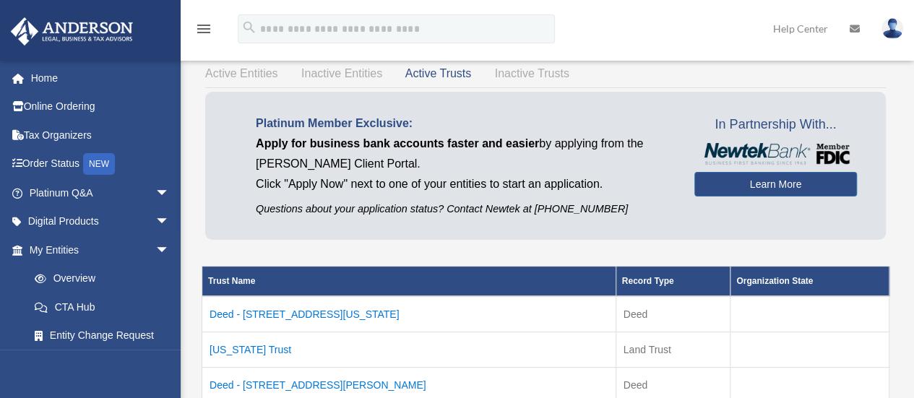 This screenshot has height=398, width=914. Describe the element at coordinates (241, 73) in the screenshot. I see `span: Active Entities` at that location.